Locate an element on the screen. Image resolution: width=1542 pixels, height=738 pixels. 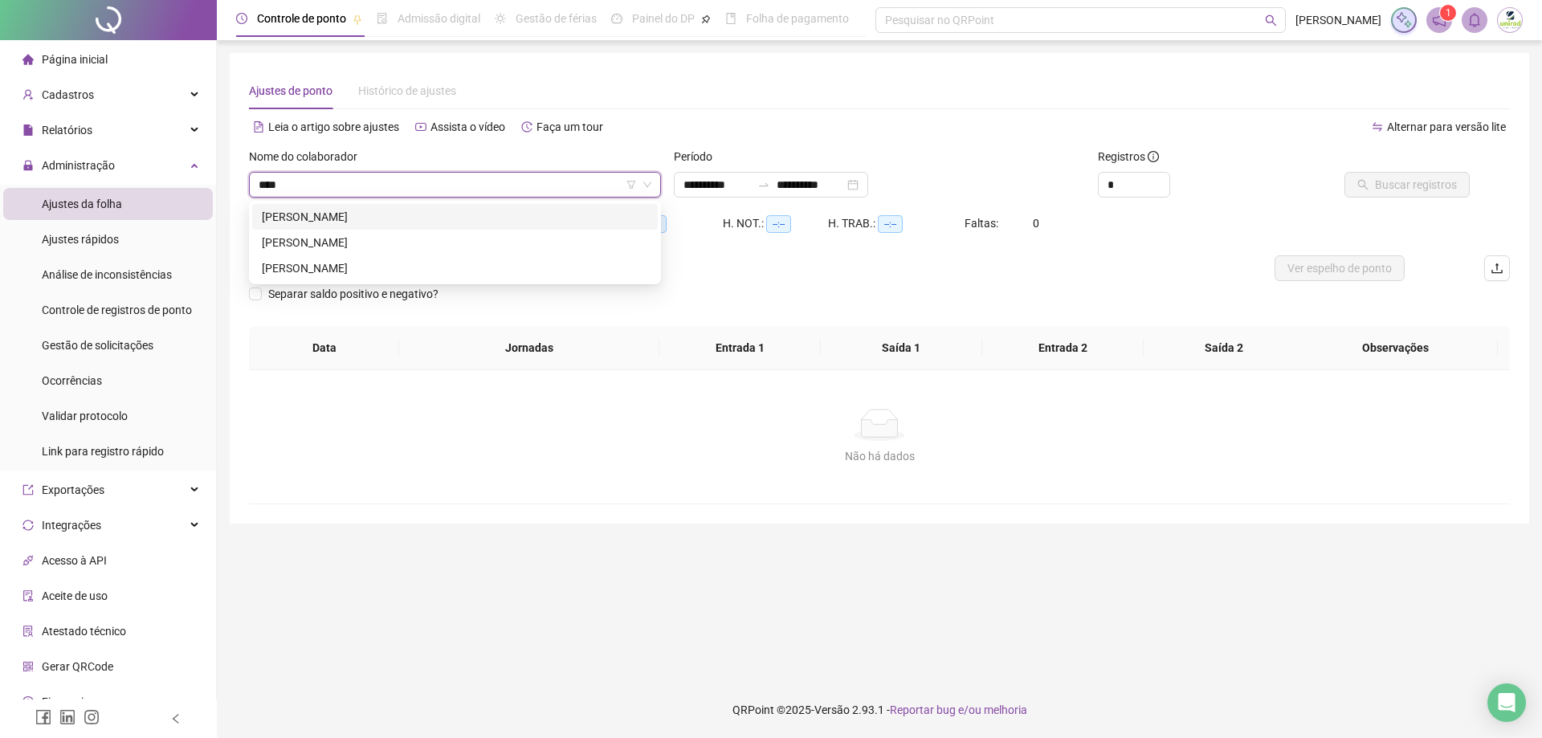
span: left is located at coordinates (176, 719).